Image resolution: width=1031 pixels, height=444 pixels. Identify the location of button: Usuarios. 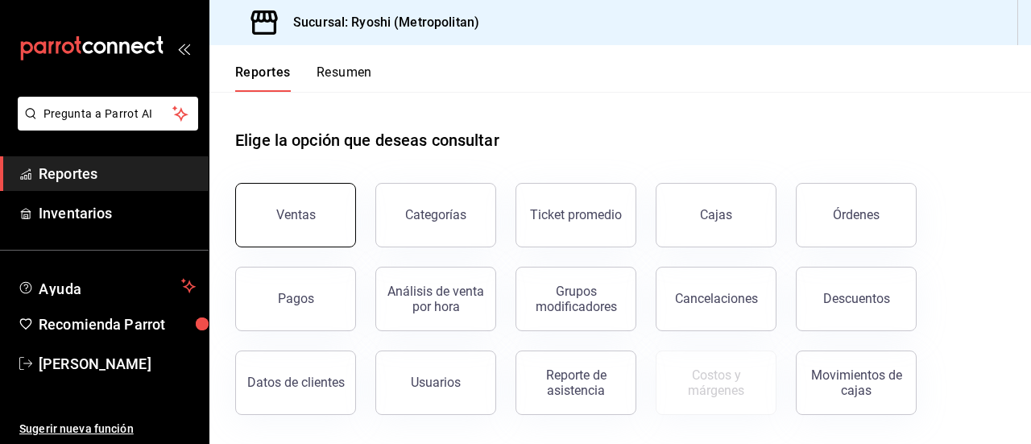
(436, 382).